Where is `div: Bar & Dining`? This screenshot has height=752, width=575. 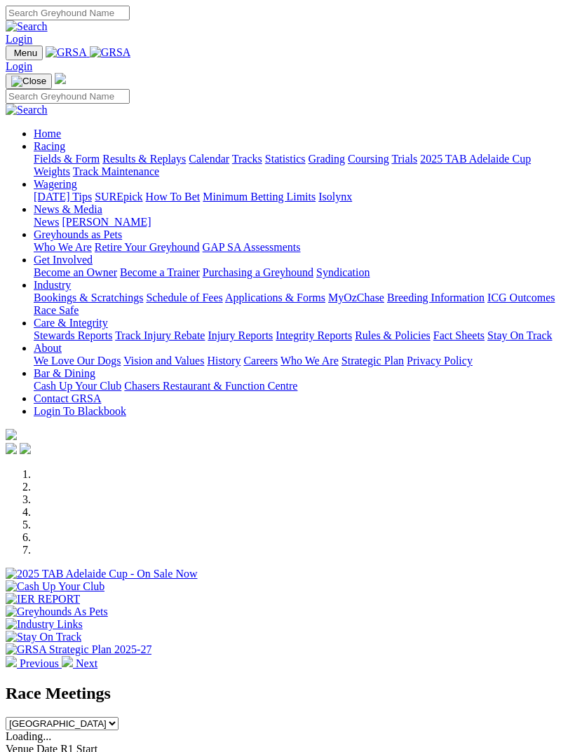
div: Bar & Dining is located at coordinates (301, 386).